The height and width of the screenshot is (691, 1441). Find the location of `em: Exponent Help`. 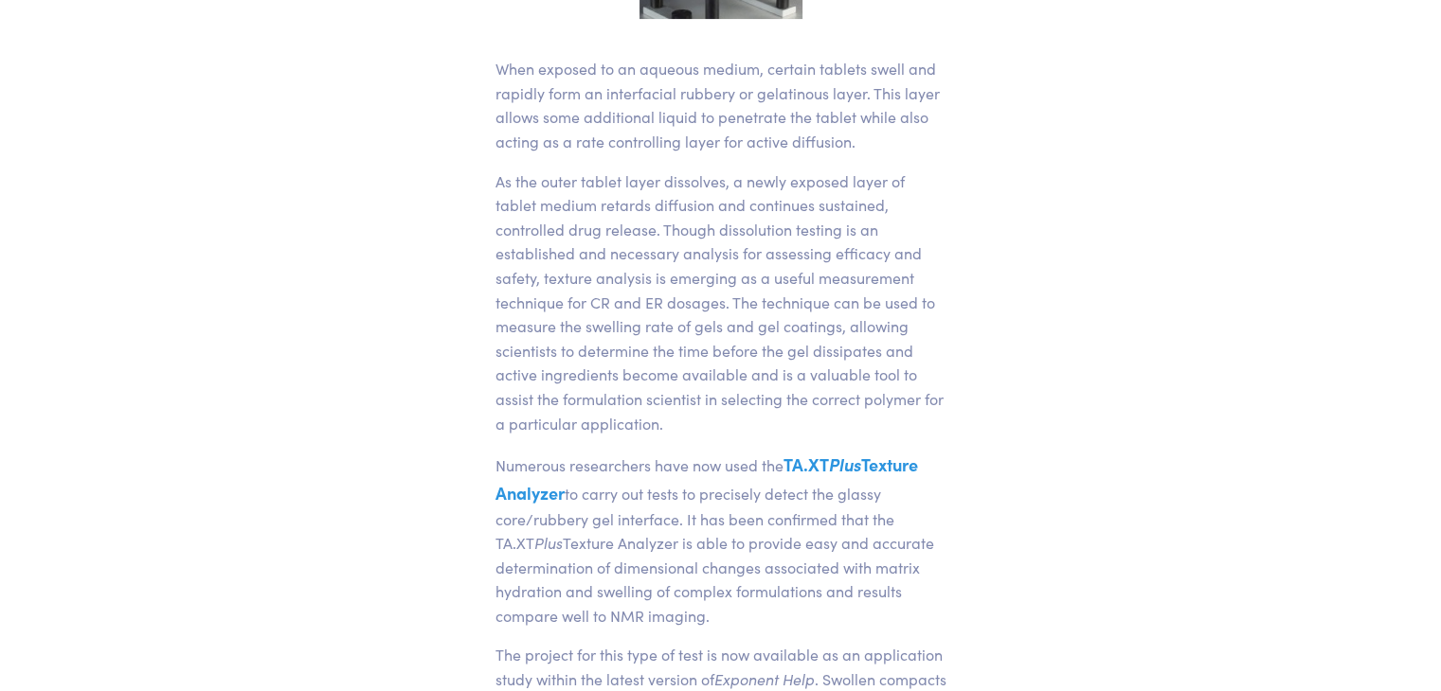

em: Exponent Help is located at coordinates (764, 679).